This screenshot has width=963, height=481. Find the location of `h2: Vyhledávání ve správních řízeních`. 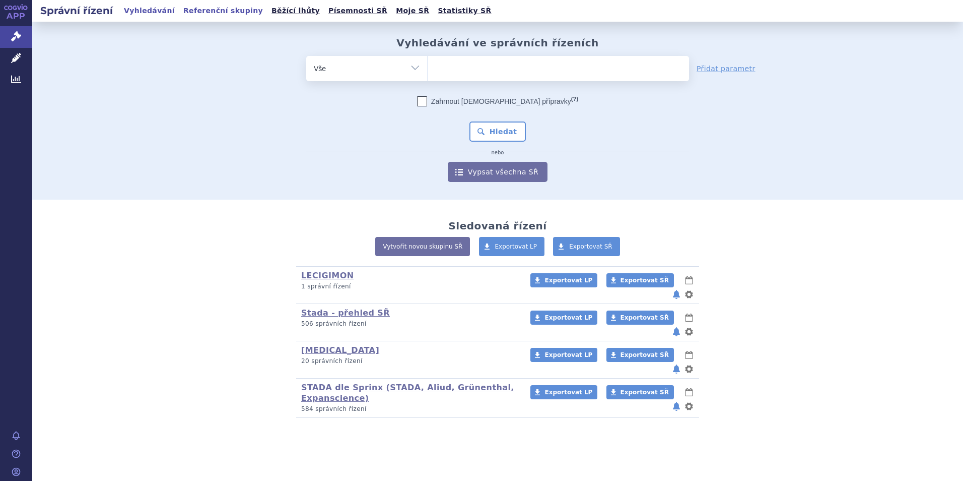

h2: Vyhledávání ve správních řízeních is located at coordinates (498, 43).